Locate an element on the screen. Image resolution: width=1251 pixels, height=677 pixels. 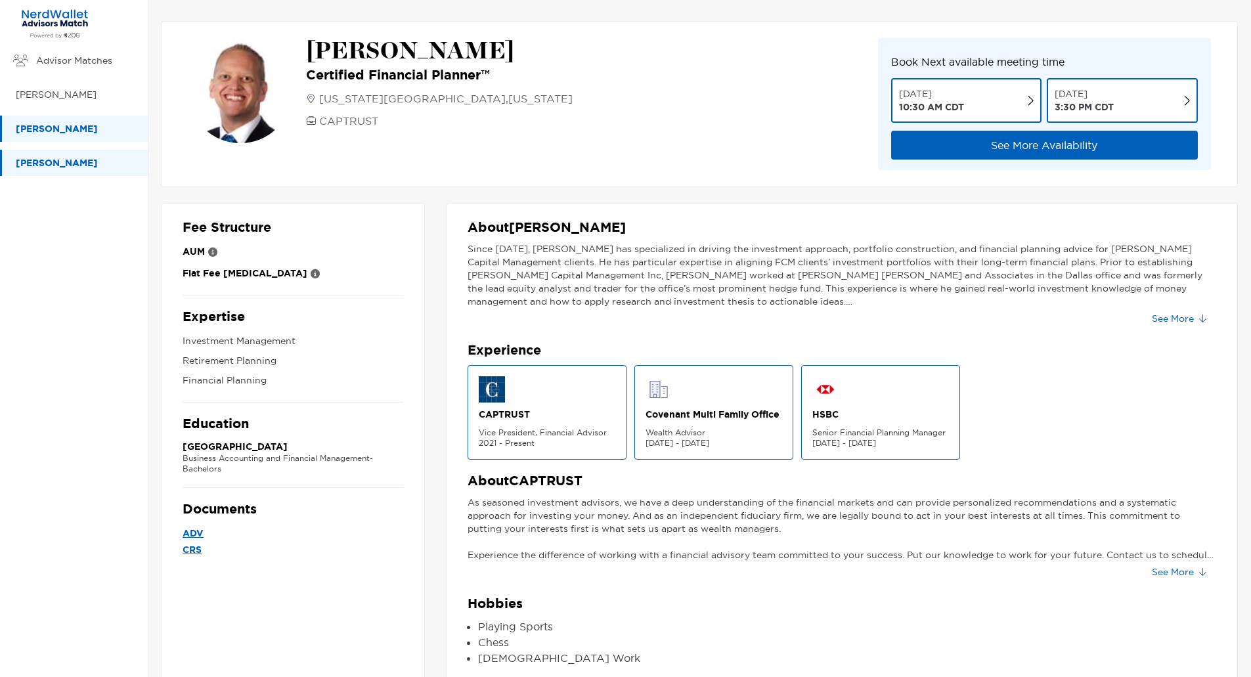
p: 2021 - Present is located at coordinates (547, 443).